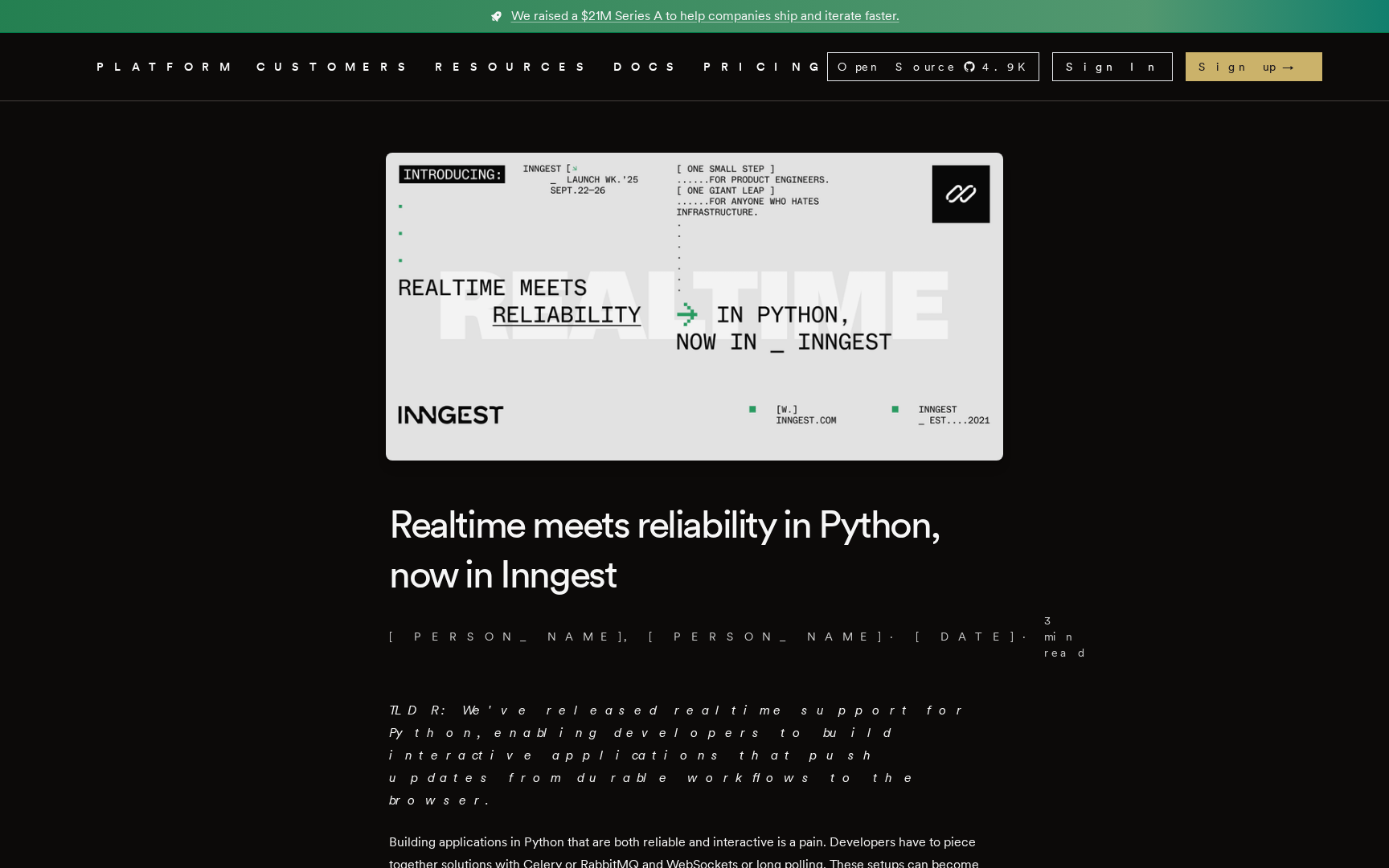 The height and width of the screenshot is (868, 1389). I want to click on span: RESOURCES, so click(515, 66).